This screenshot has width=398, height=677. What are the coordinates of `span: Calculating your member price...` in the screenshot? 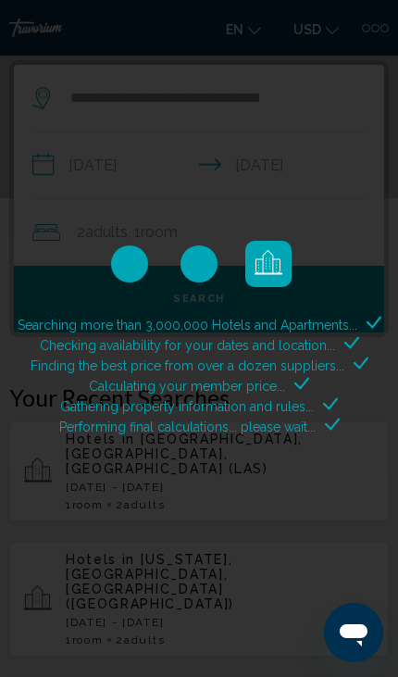 It's located at (187, 386).